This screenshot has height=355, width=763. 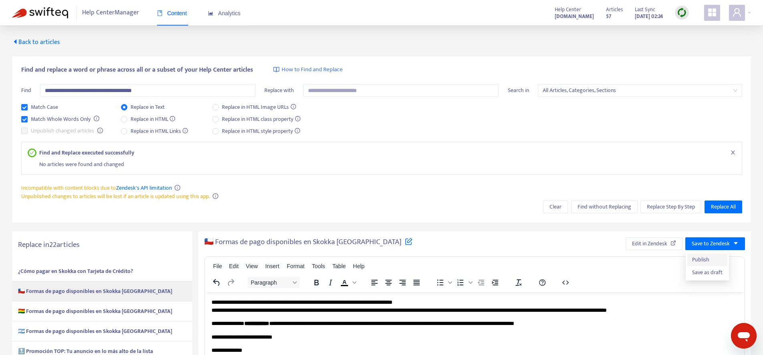 What do you see at coordinates (97, 188) in the screenshot?
I see `span: Incompatible with content blocks due to` at bounding box center [97, 188].